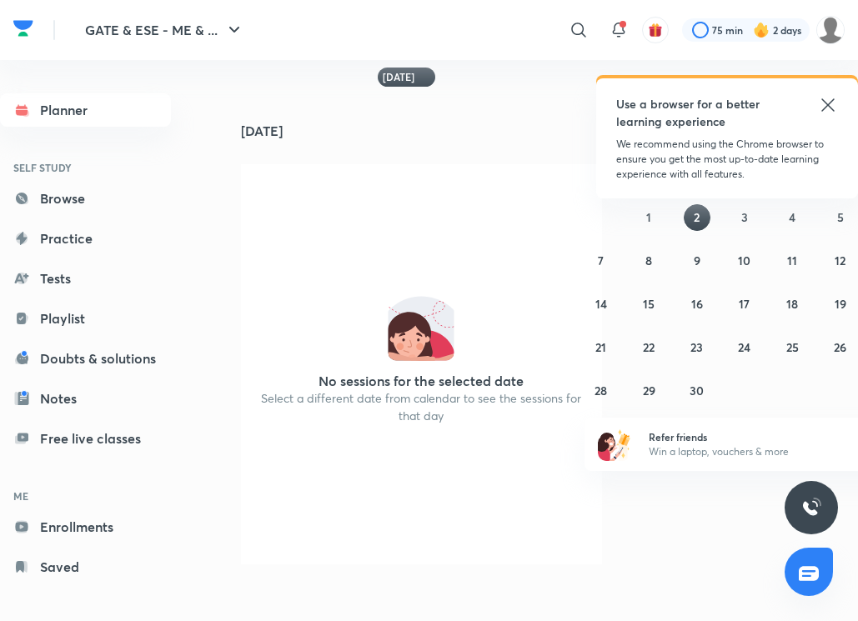  What do you see at coordinates (840, 348) in the screenshot?
I see `button: September 26, 2025` at bounding box center [840, 348].